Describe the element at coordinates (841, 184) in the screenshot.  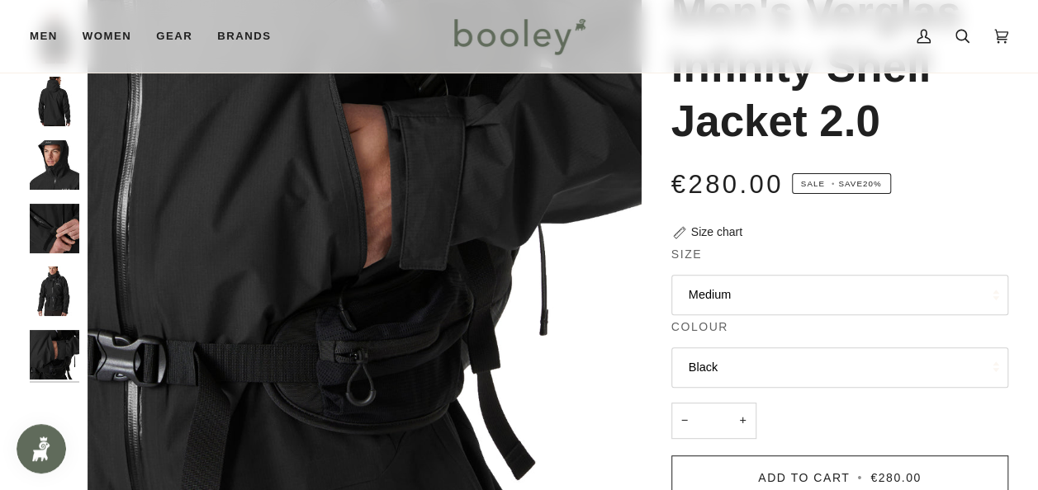
I see `span: Save` at that location.